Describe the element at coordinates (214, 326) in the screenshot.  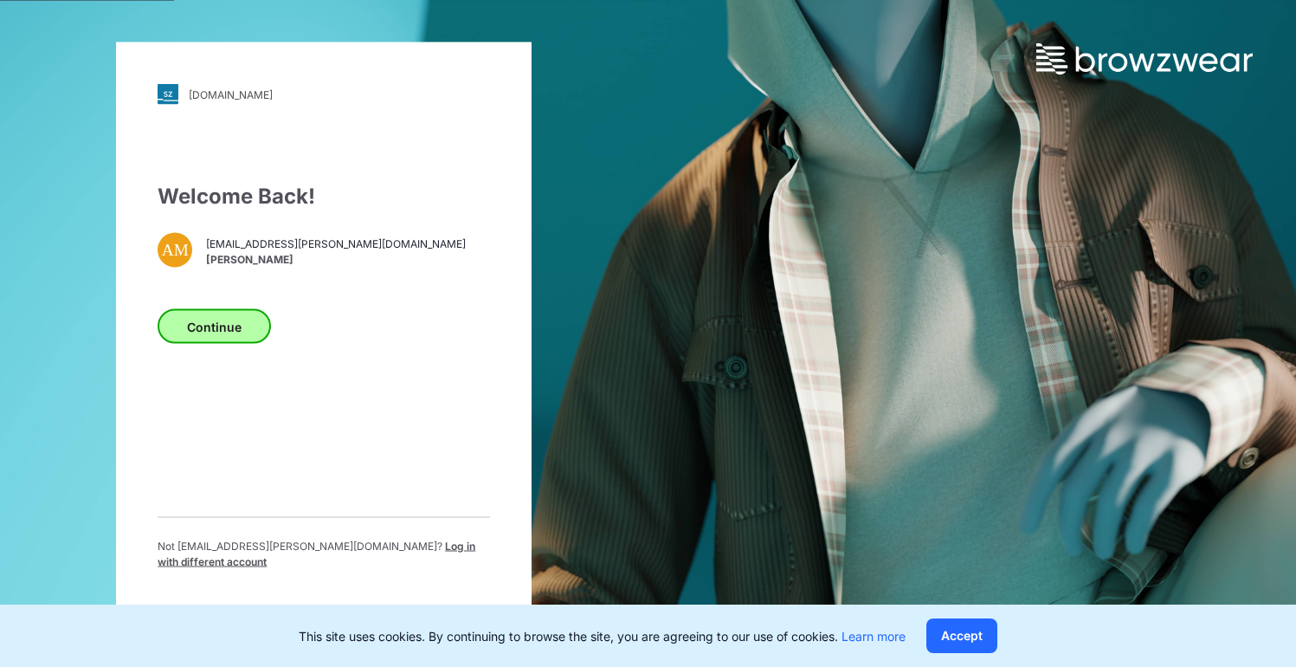
I see `button: Continue` at that location.